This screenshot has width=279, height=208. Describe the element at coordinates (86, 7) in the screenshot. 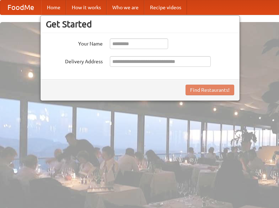

I see `a: How it works` at that location.